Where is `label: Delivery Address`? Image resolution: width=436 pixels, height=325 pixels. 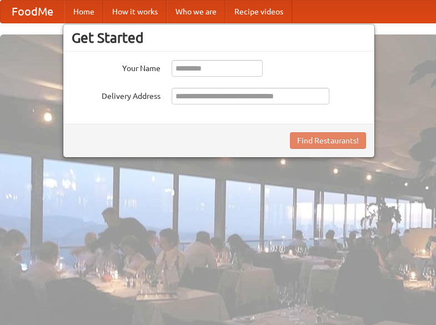 label: Delivery Address is located at coordinates (116, 95).